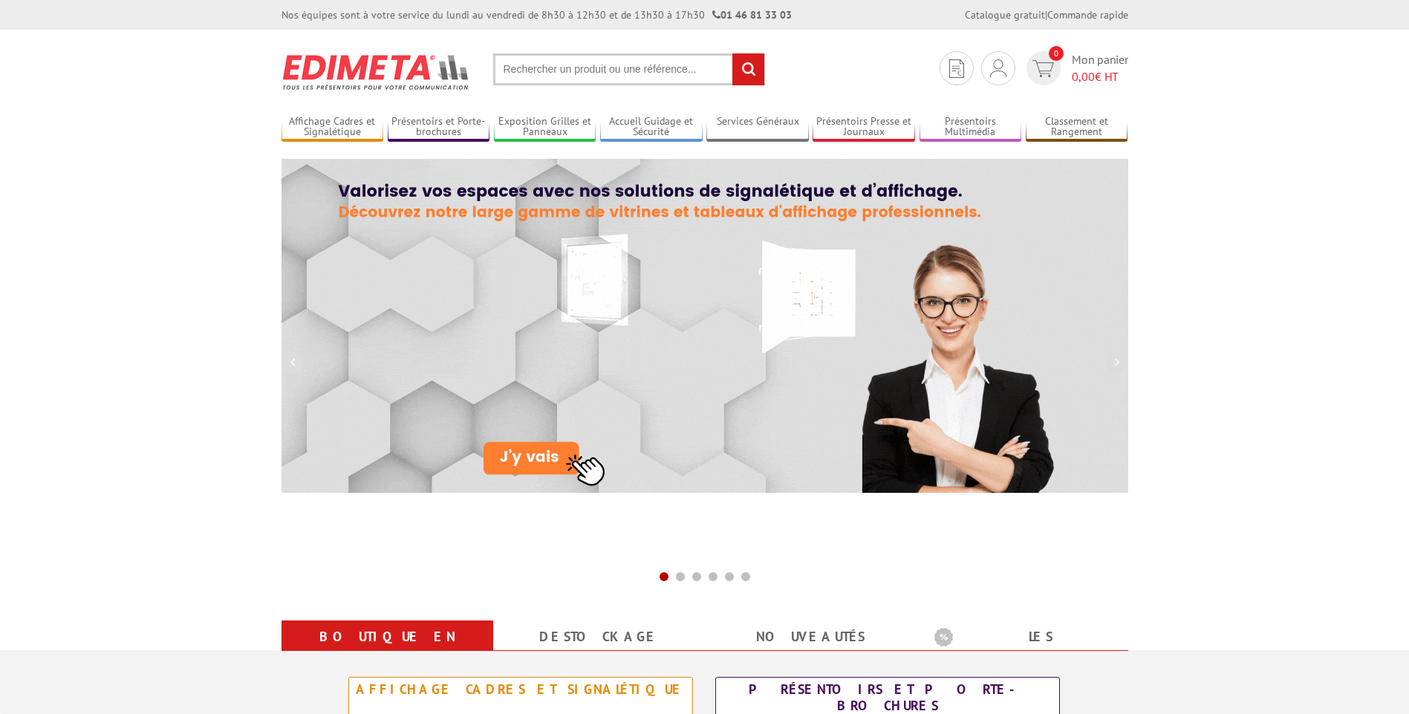 This screenshot has width=1409, height=714. What do you see at coordinates (887, 698) in the screenshot?
I see `div: Présentoirs et Porte-brochures` at bounding box center [887, 698].